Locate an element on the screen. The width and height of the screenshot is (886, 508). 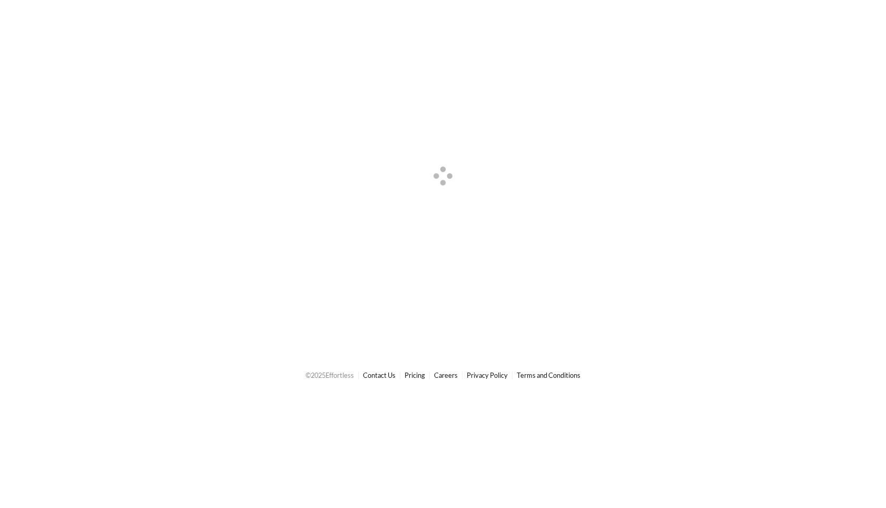
a: Terms and Conditions is located at coordinates (548, 375).